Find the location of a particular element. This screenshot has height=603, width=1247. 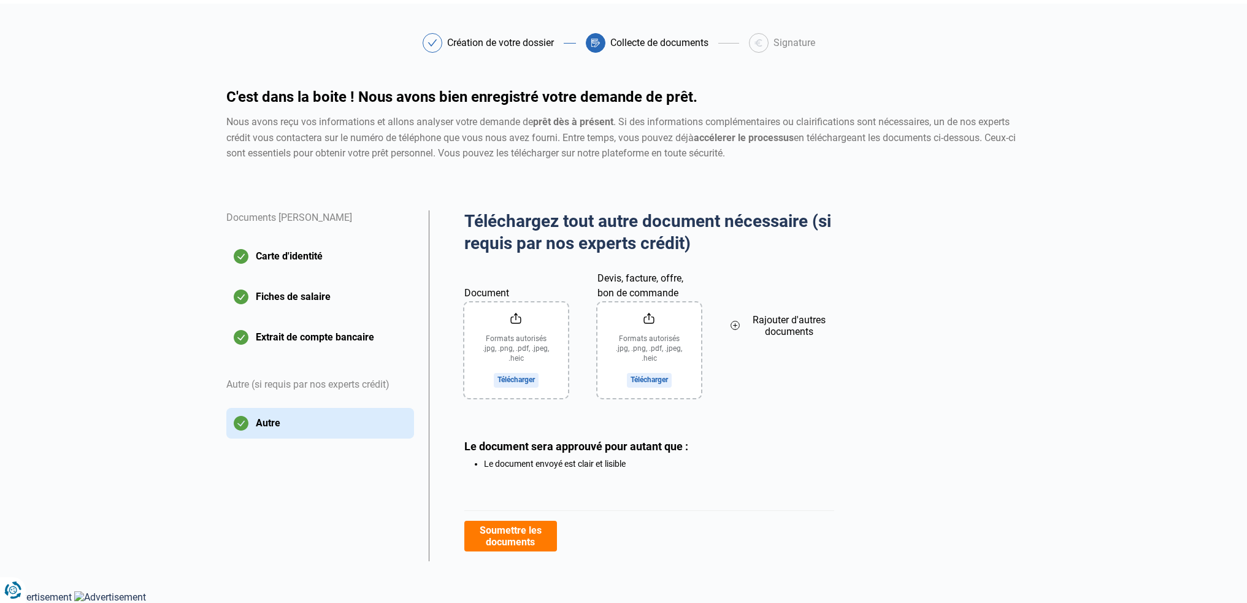

div: Création de votre dossier is located at coordinates (500, 43).